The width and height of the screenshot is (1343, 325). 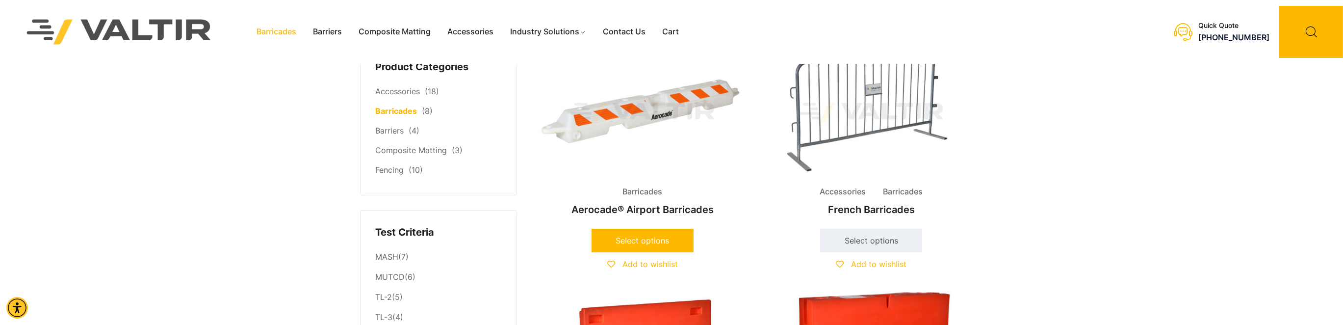 What do you see at coordinates (438, 257) in the screenshot?
I see `li: (7)` at bounding box center [438, 257].